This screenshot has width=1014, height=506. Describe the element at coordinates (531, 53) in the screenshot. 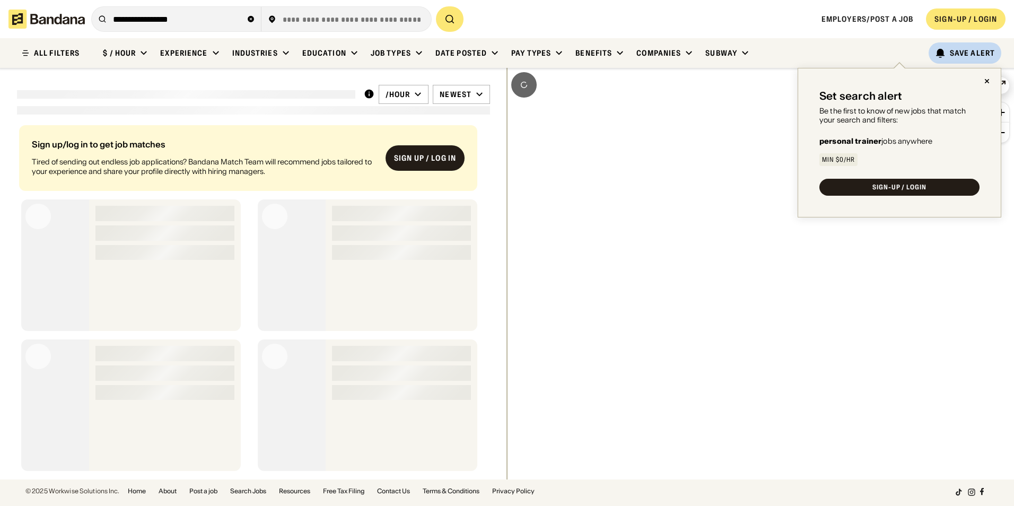

I see `div: Pay Types` at that location.